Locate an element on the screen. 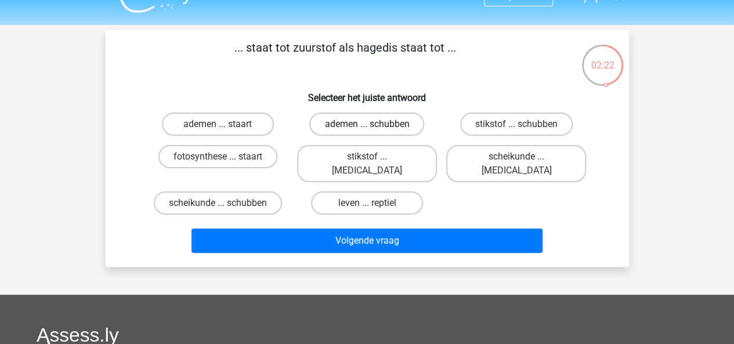 This screenshot has width=734, height=344. label: stikstof ... schubben is located at coordinates (516, 124).